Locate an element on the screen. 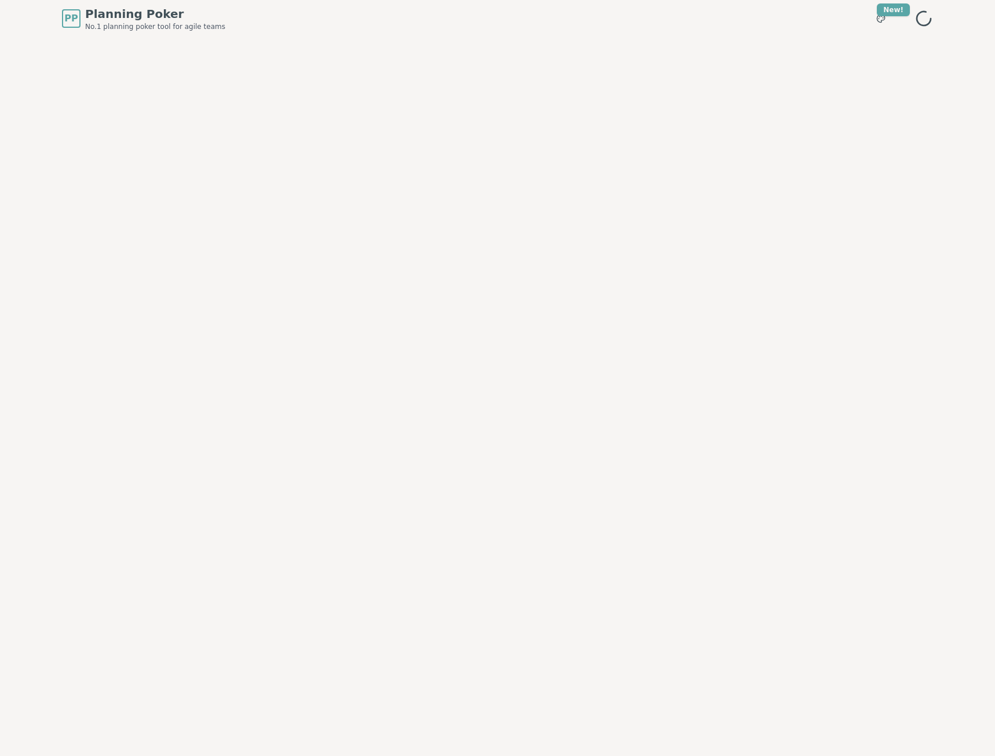  span: No.1 planning poker tool for agile teams is located at coordinates (155, 27).